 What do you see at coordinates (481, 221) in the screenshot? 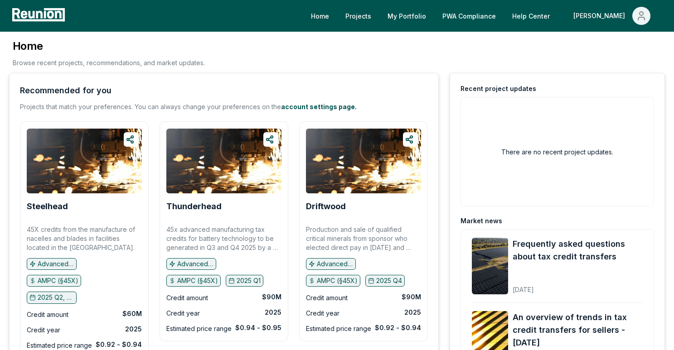
I see `div: Market news` at bounding box center [481, 221].